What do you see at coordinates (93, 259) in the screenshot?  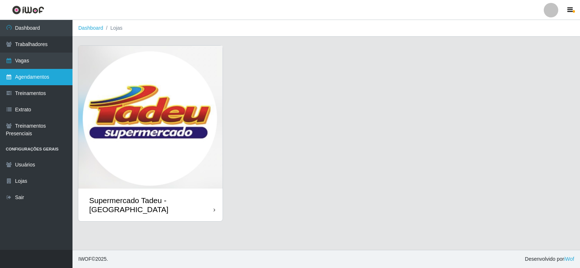 I see `span: © 2025 .` at bounding box center [93, 259].